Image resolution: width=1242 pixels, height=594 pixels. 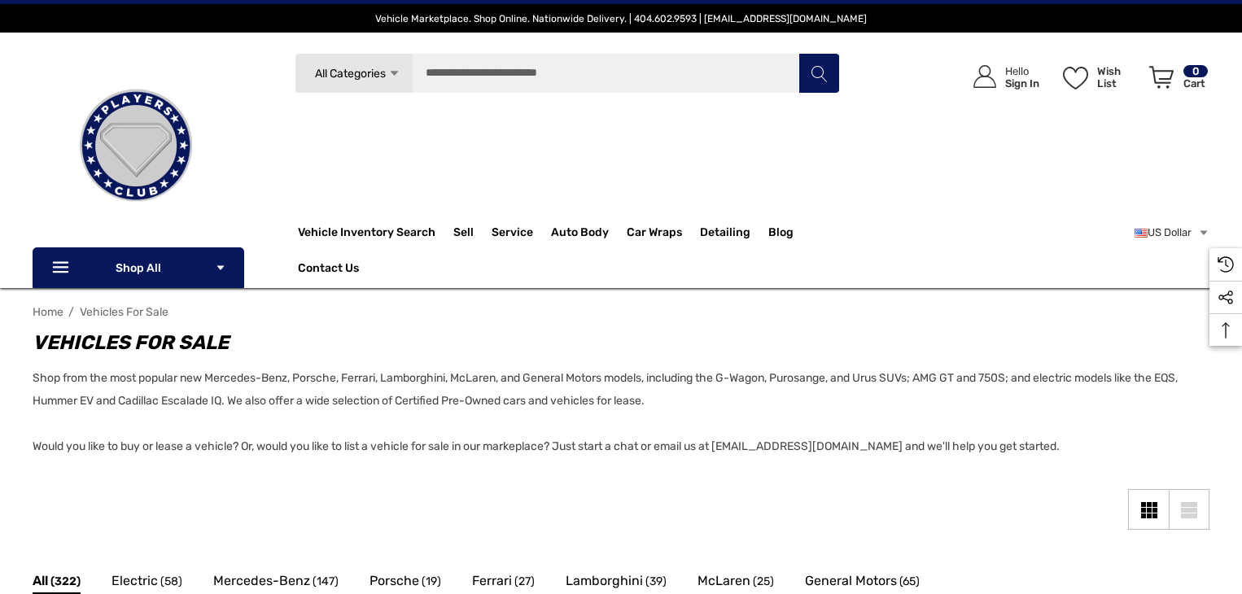 What do you see at coordinates (512, 234) in the screenshot?
I see `span: Service` at bounding box center [512, 234].